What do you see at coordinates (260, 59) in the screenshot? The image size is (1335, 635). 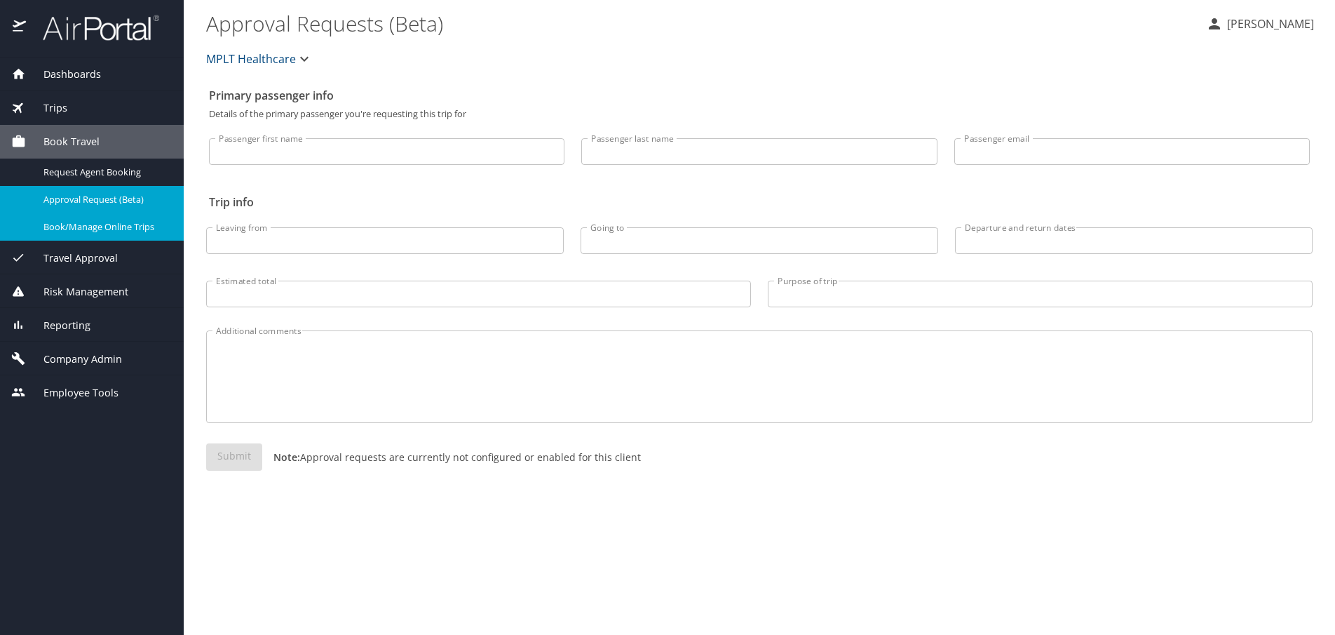 I see `button: MPLT Healthcare` at bounding box center [260, 59].